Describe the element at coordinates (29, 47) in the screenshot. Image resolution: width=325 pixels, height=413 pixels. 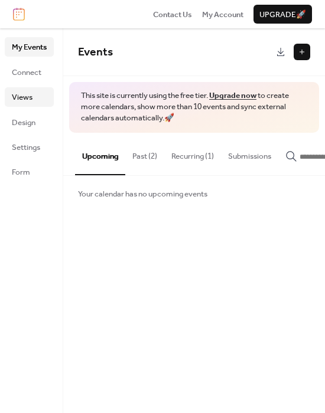
I see `span: My Events` at that location.